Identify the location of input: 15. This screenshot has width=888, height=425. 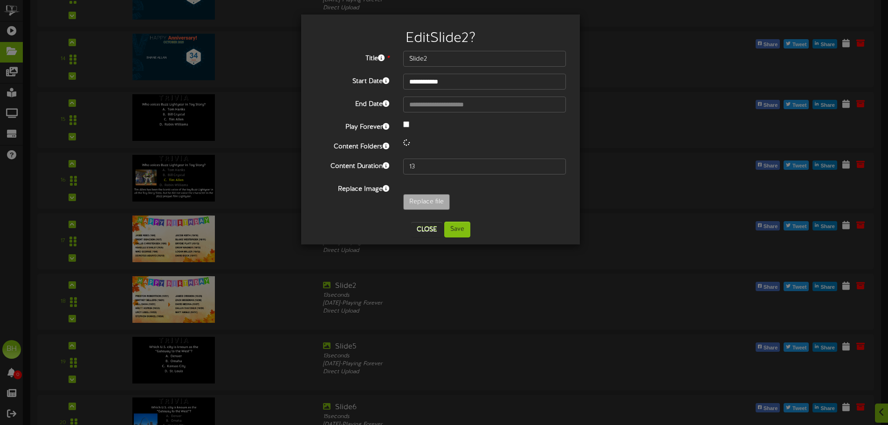
(484, 166).